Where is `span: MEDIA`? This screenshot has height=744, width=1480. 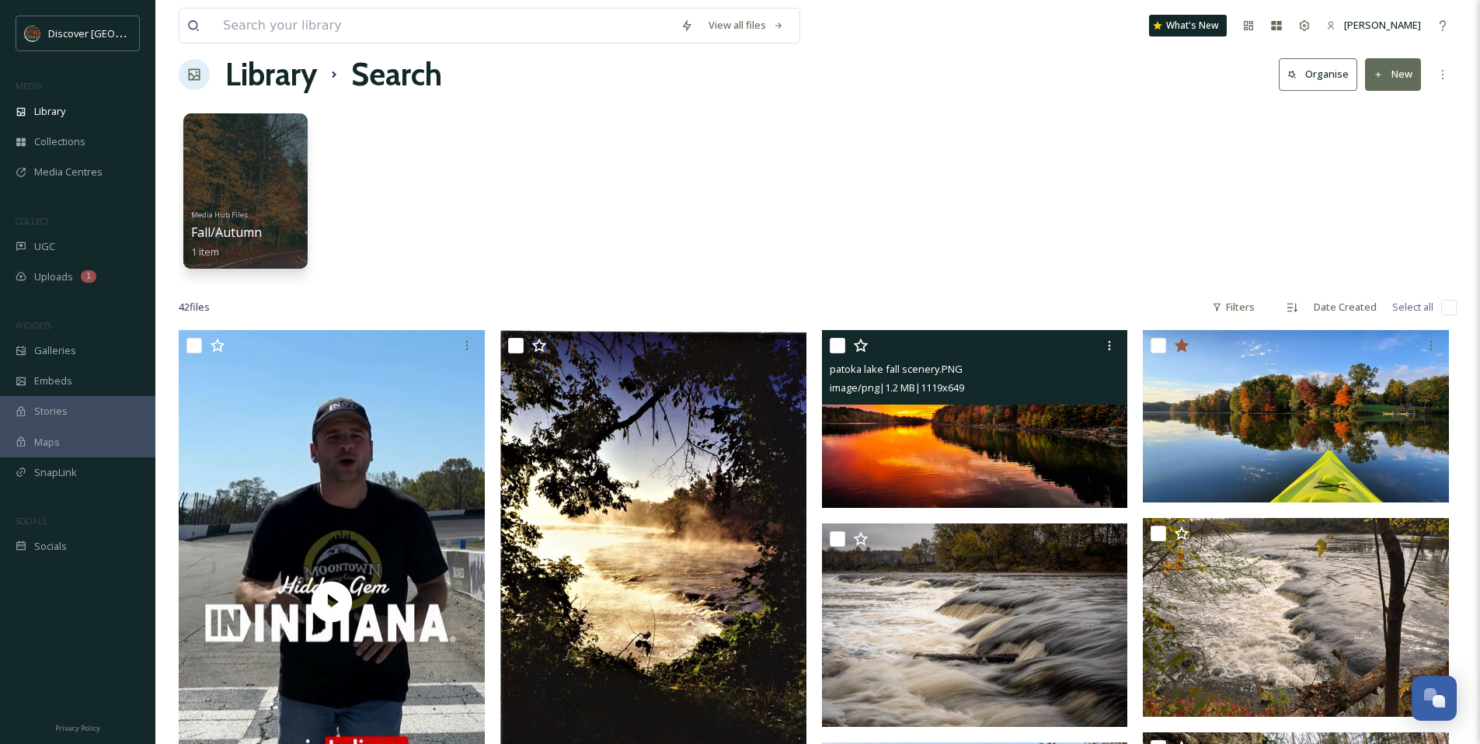 span: MEDIA is located at coordinates (29, 85).